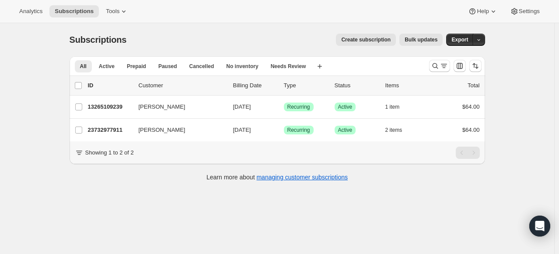 This screenshot has width=559, height=254. Describe the element at coordinates (31, 11) in the screenshot. I see `button: Analytics` at that location.